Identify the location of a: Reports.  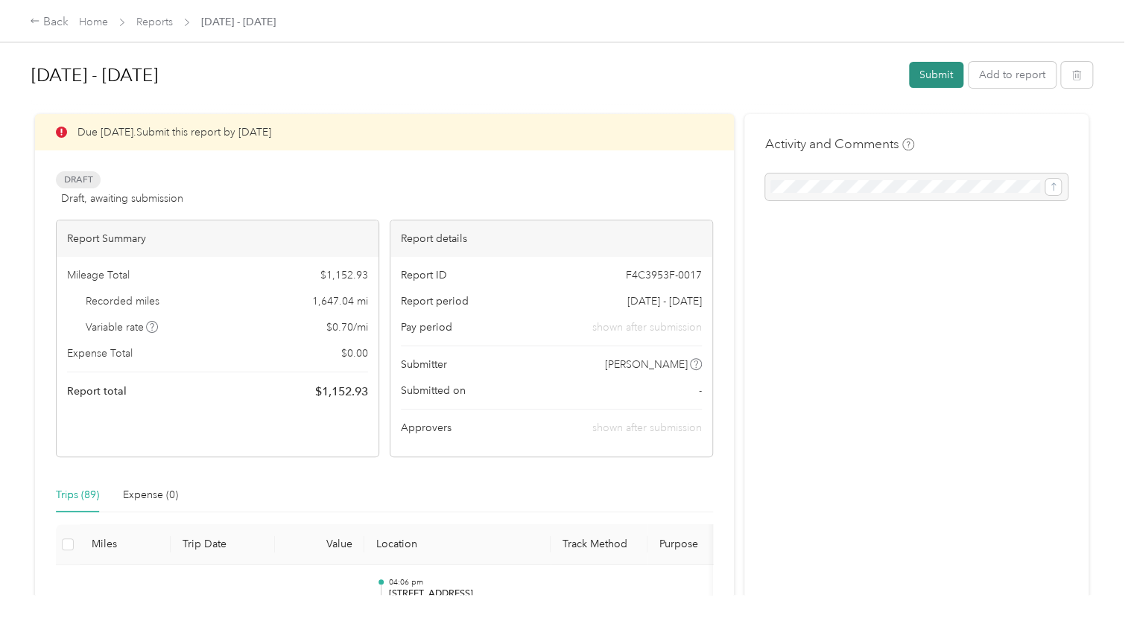
(154, 22).